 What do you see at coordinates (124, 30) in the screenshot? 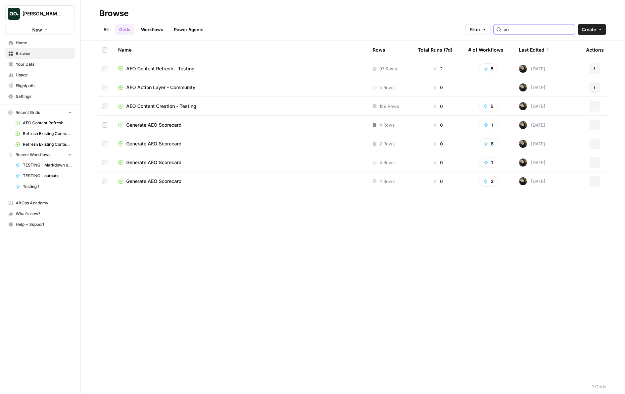
I see `a: Grids` at bounding box center [124, 30].